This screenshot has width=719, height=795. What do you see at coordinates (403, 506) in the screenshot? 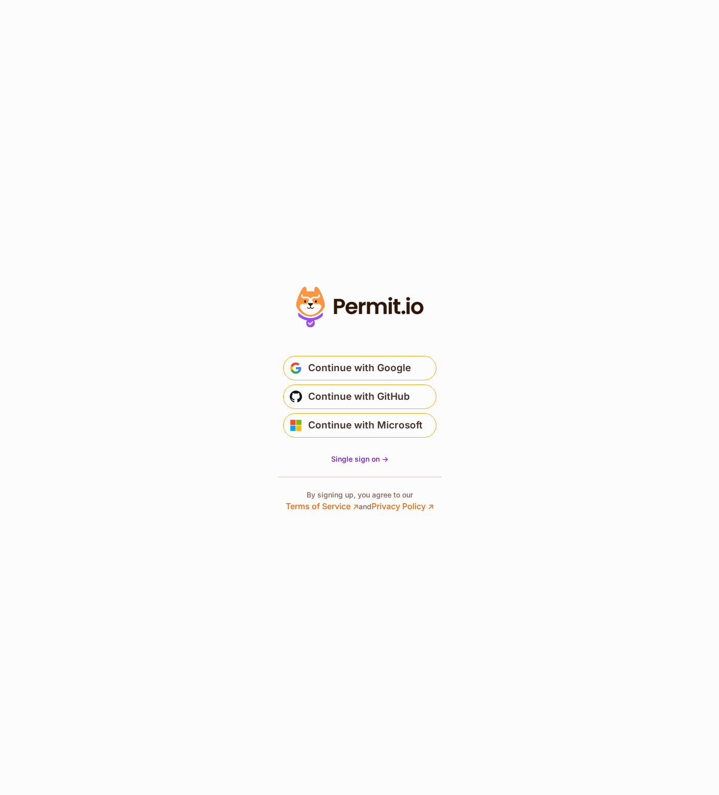
I see `a: Privacy Policy ↗` at bounding box center [403, 506].